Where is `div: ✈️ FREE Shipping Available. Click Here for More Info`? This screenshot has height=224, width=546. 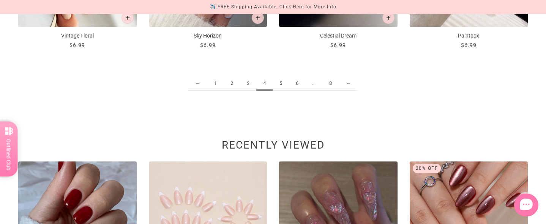
div: ✈️ FREE Shipping Available. Click Here for More Info is located at coordinates (273, 7).